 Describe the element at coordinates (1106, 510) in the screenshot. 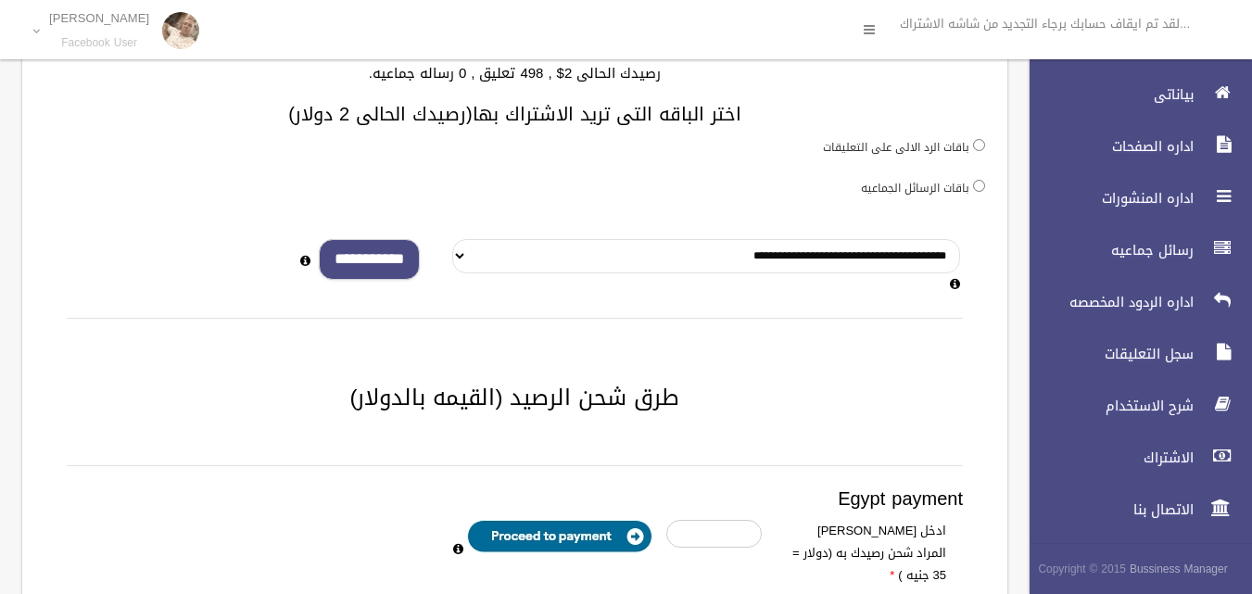

I see `span: الاتصال بنا` at that location.